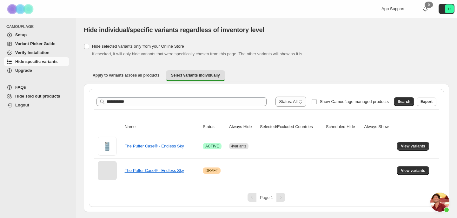 This screenshot has height=218, width=457. I want to click on span: Variant Picker Guide, so click(35, 43).